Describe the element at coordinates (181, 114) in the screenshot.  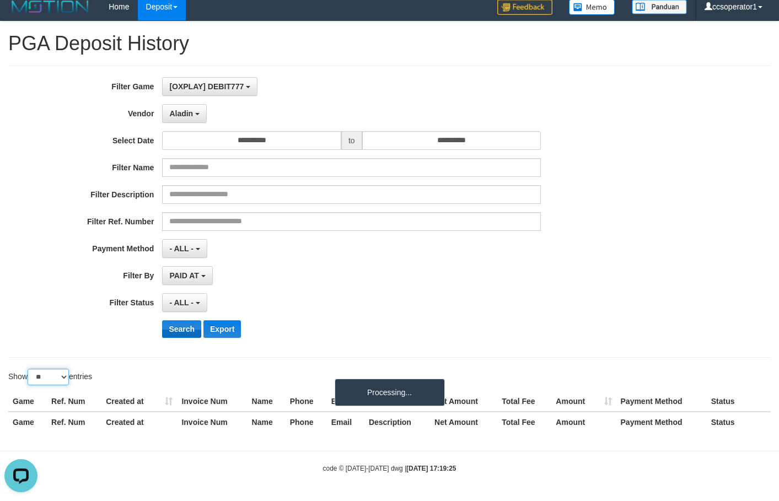
I see `span: Aladin` at that location.